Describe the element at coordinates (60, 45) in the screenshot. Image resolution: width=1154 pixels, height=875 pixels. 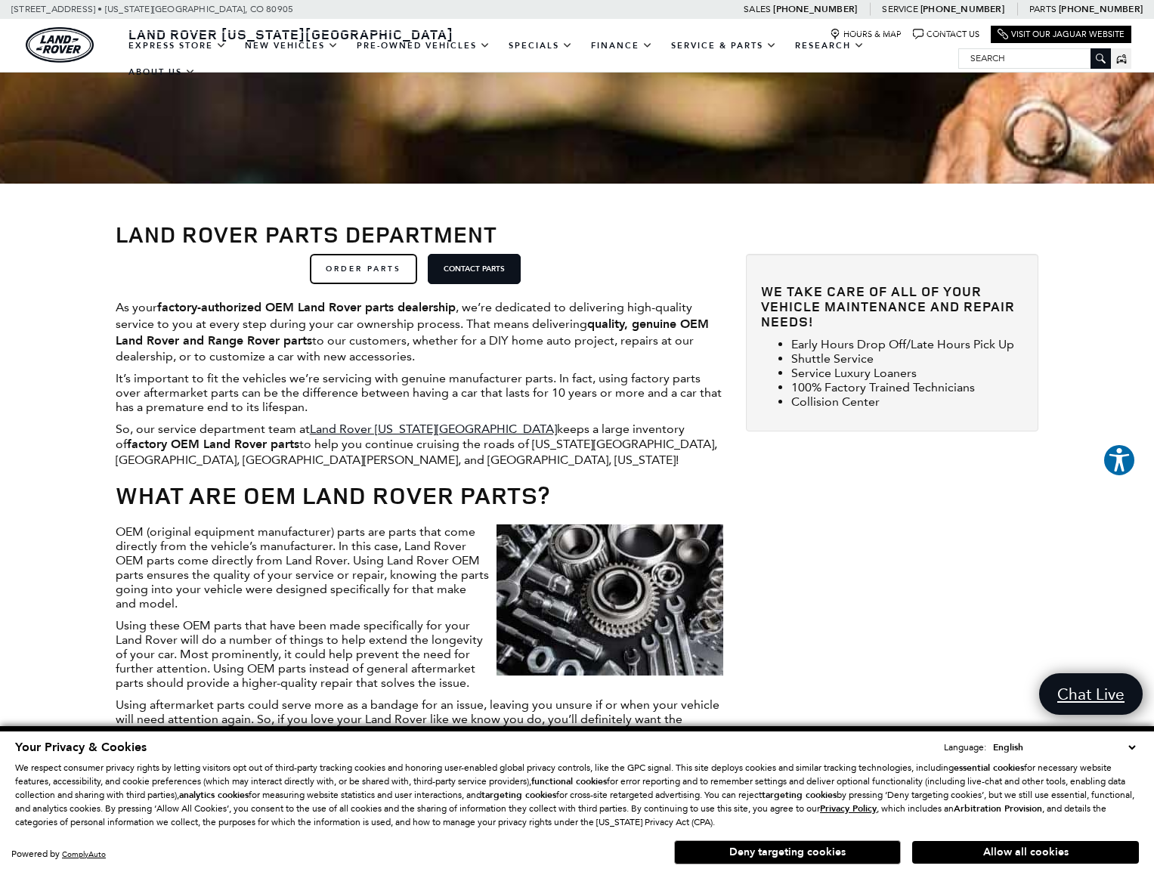
I see `a: land-rover` at that location.